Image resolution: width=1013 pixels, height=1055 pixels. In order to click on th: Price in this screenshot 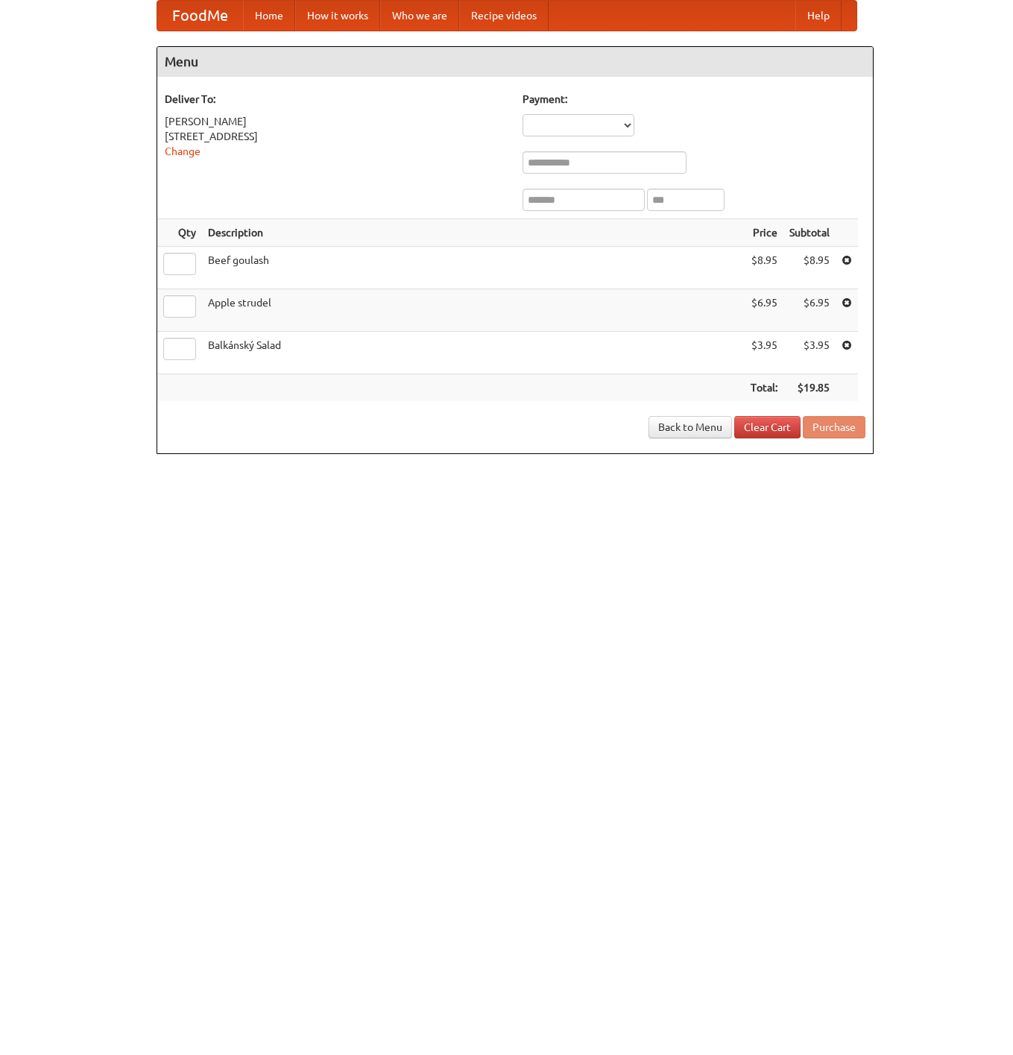, I will do `click(764, 233)`.